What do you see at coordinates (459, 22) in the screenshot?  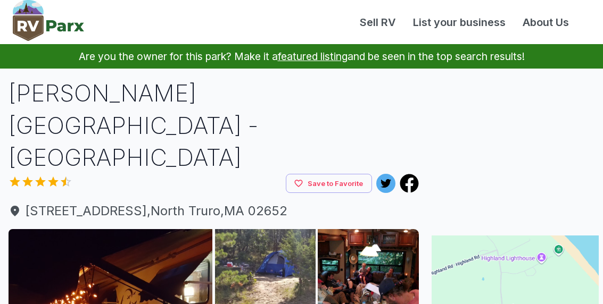 I see `a: List your business` at bounding box center [459, 22].